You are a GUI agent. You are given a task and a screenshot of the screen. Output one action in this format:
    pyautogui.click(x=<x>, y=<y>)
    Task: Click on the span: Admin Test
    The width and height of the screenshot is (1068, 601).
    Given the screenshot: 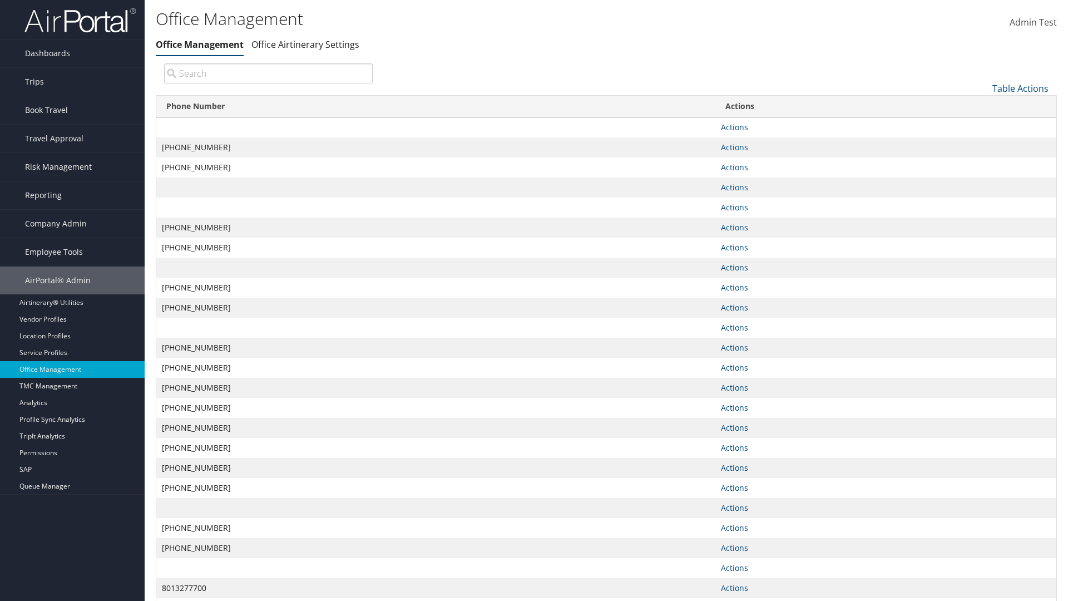 What is the action you would take?
    pyautogui.click(x=1033, y=22)
    